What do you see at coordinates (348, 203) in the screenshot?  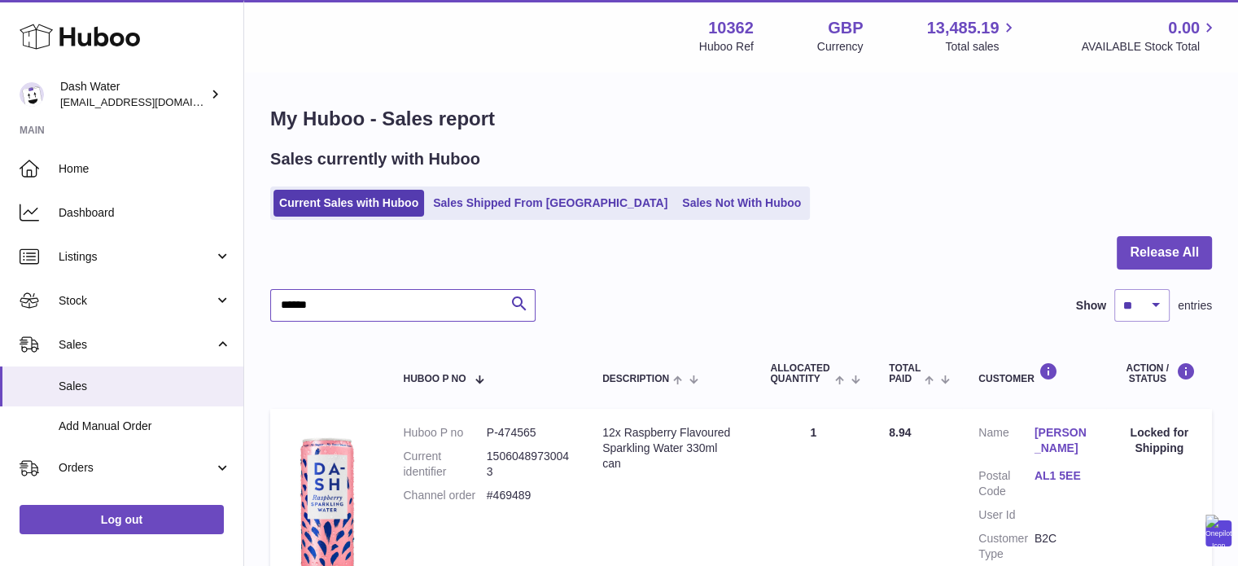 I see `a: Current Sales with Huboo` at bounding box center [348, 203].